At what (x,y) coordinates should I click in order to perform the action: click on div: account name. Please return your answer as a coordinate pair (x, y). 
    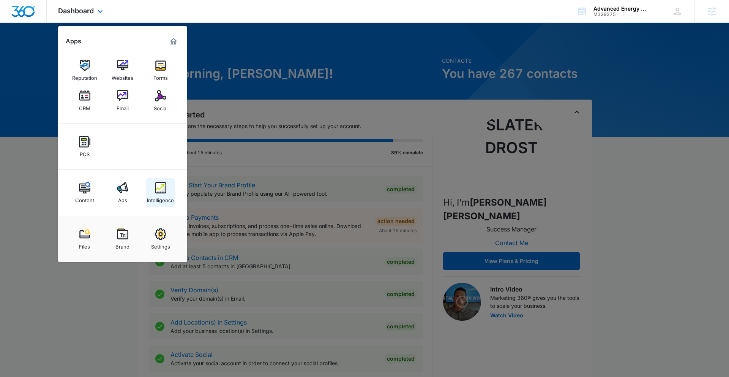
    Looking at the image, I should click on (621, 9).